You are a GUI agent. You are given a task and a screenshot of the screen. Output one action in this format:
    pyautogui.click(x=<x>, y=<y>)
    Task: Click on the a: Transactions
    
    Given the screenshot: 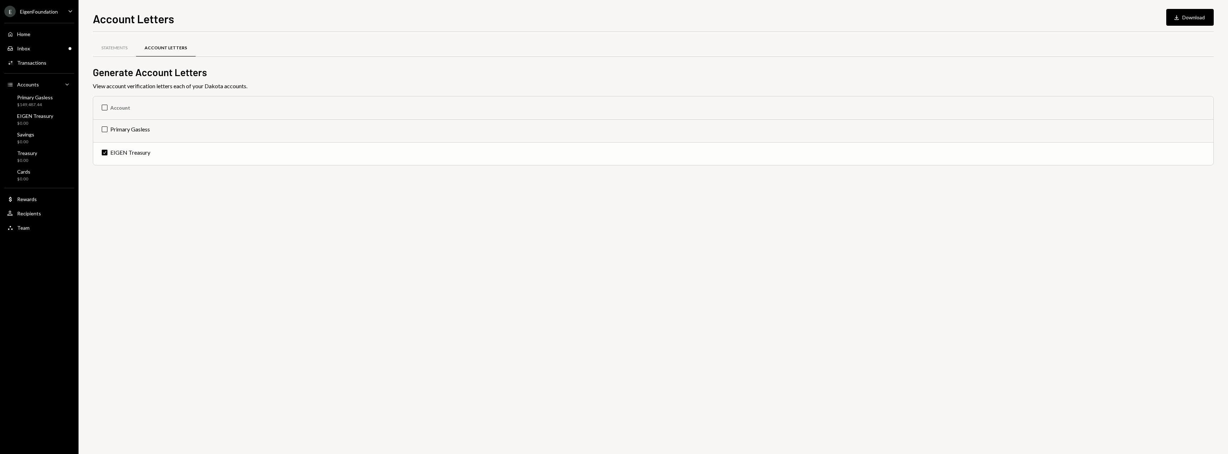 What is the action you would take?
    pyautogui.click(x=39, y=62)
    